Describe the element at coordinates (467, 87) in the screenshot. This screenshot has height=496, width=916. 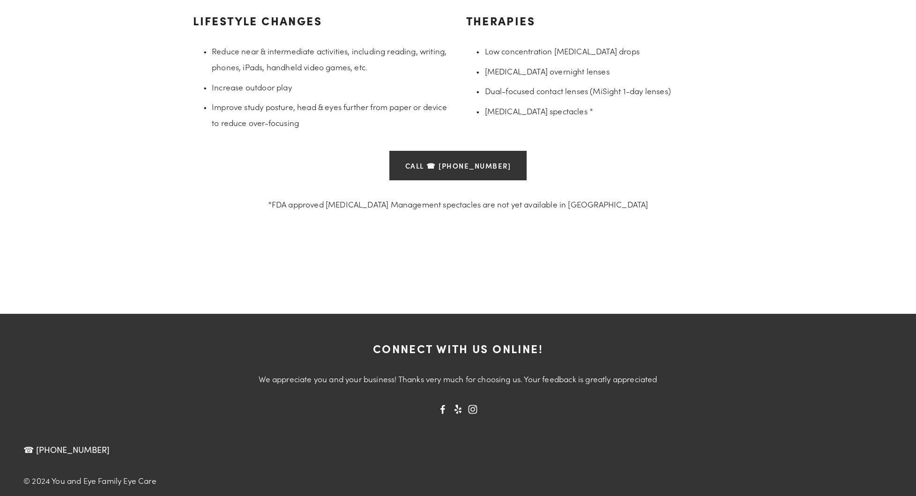
I see `p: Increase outdoor play` at that location.